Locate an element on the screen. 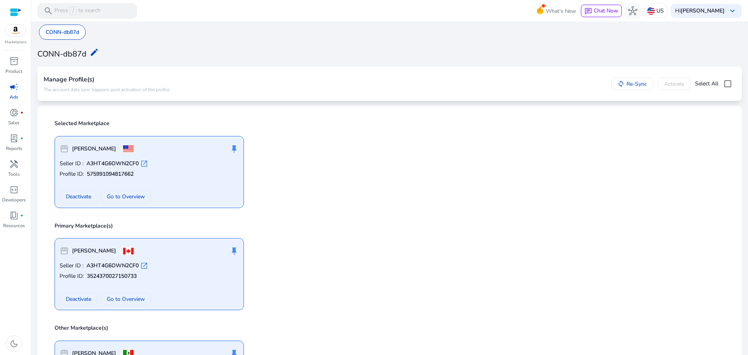 This screenshot has height=355, width=748. p: Ads is located at coordinates (14, 97).